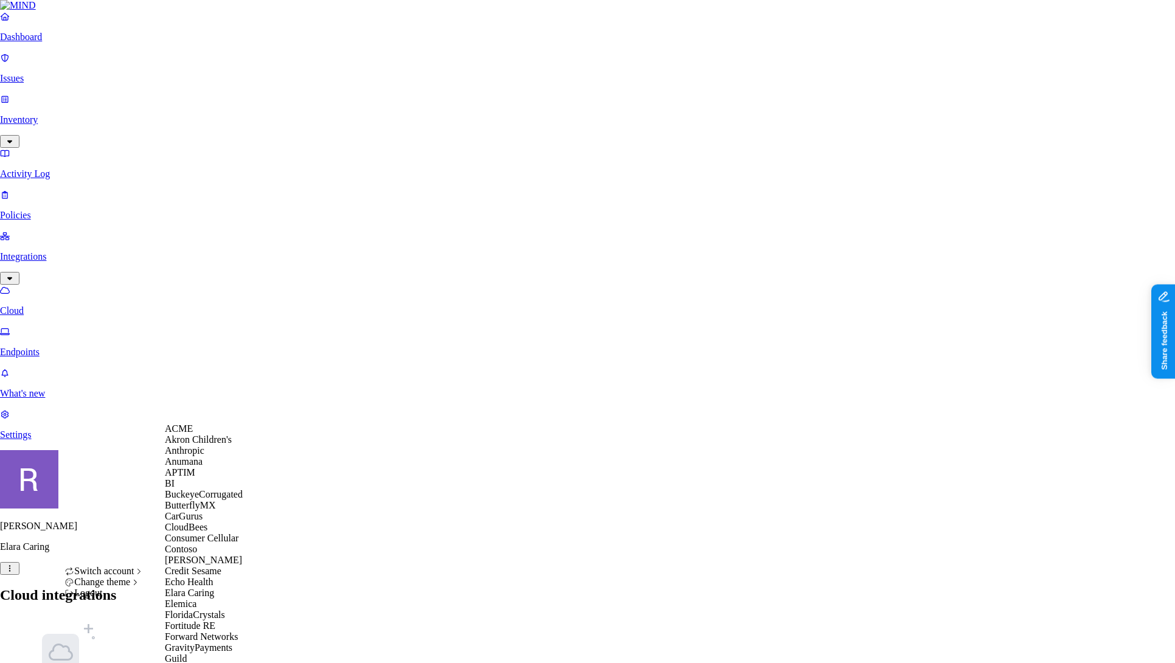 Image resolution: width=1175 pixels, height=663 pixels. What do you see at coordinates (204, 494) in the screenshot?
I see `span: BuckeyeCorrugated` at bounding box center [204, 494].